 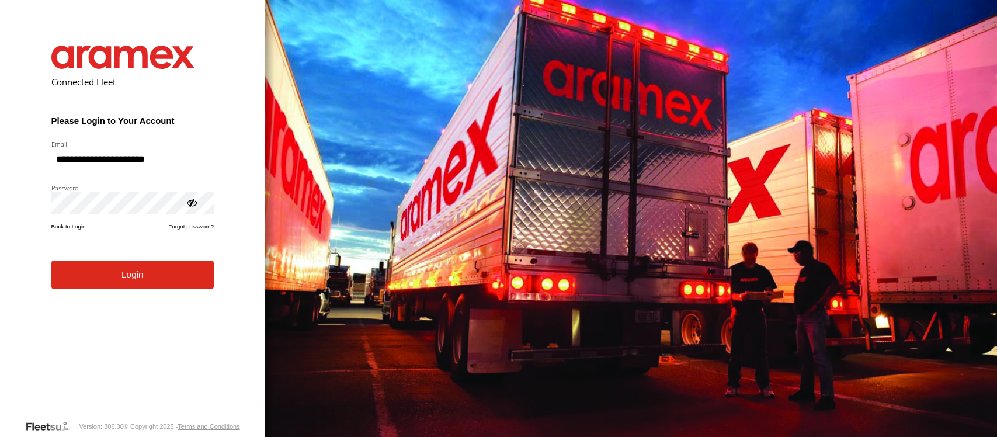 I want to click on div: Version: 306.00, so click(x=101, y=426).